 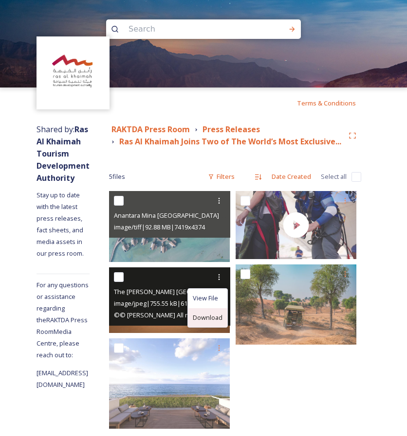 What do you see at coordinates (62, 320) in the screenshot?
I see `span: For any questions or assistance regarding the RAKTDA Press Room Media Centre, please reach out to:` at bounding box center [62, 320].